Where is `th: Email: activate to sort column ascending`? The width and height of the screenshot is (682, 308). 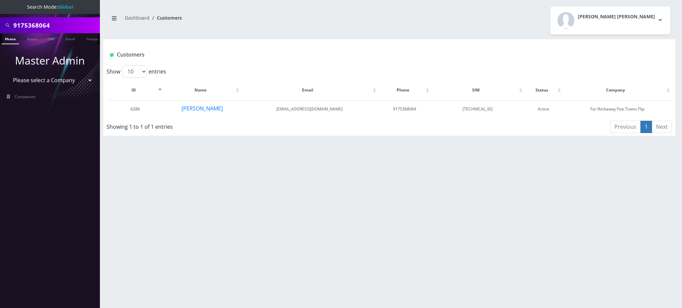
th: Email: activate to sort column ascending is located at coordinates (309, 90).